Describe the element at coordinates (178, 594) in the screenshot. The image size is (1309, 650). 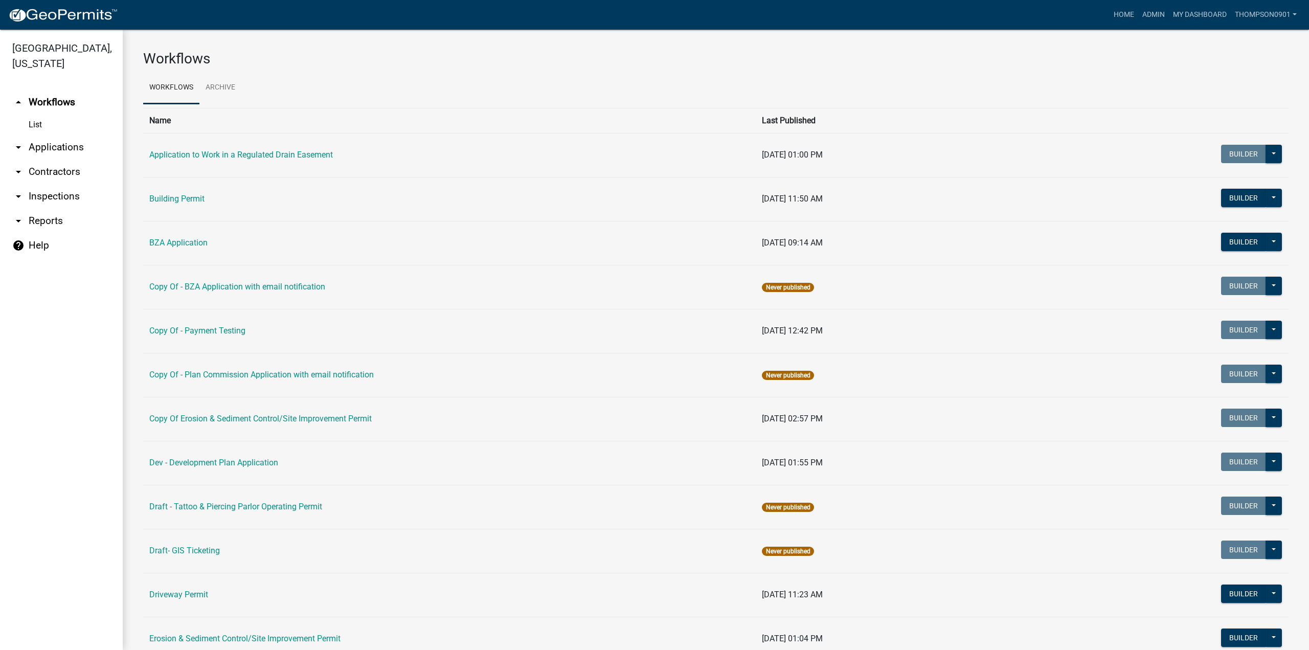
I see `a: Driveway Permit` at that location.